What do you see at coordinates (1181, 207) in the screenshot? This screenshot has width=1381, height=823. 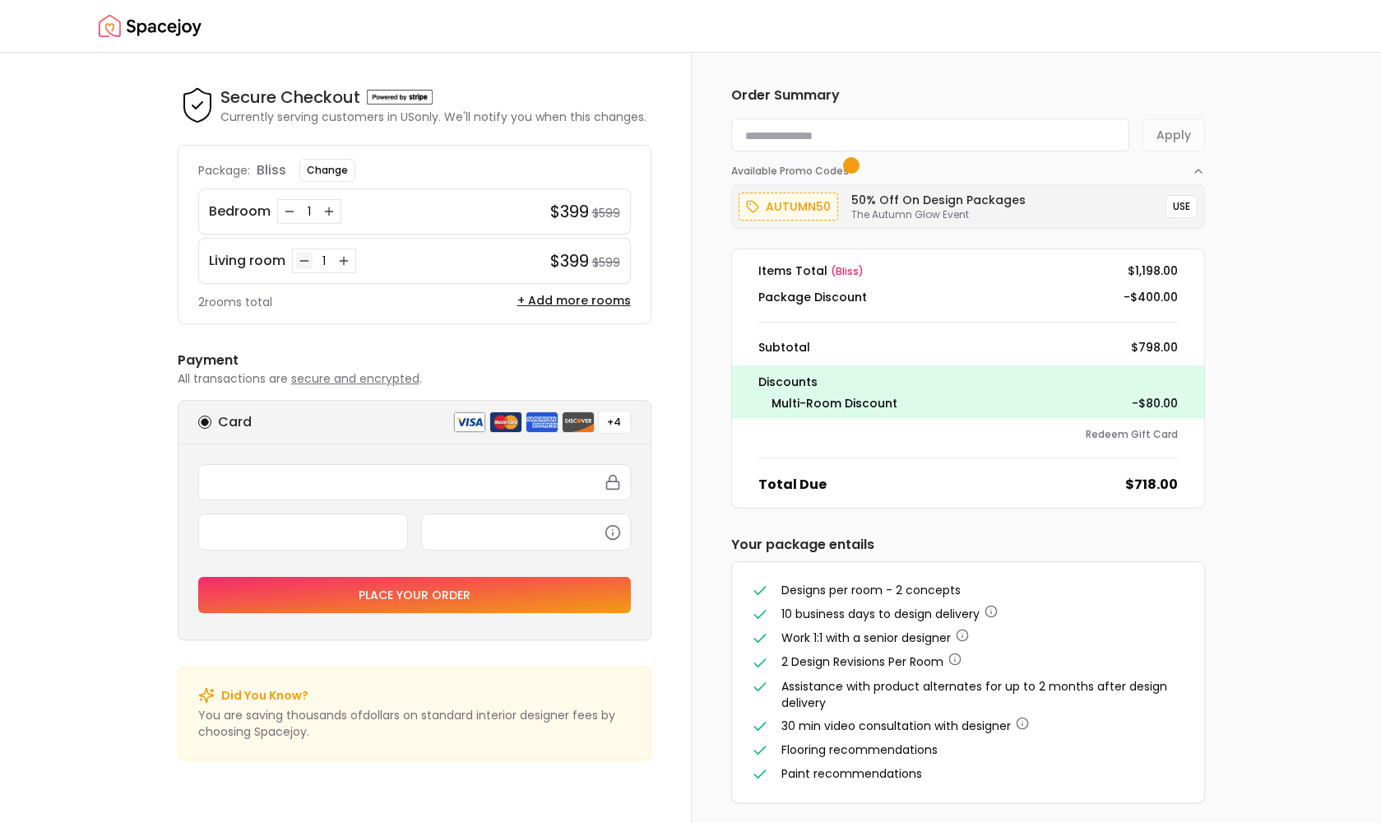 I see `button: USE` at bounding box center [1181, 207].